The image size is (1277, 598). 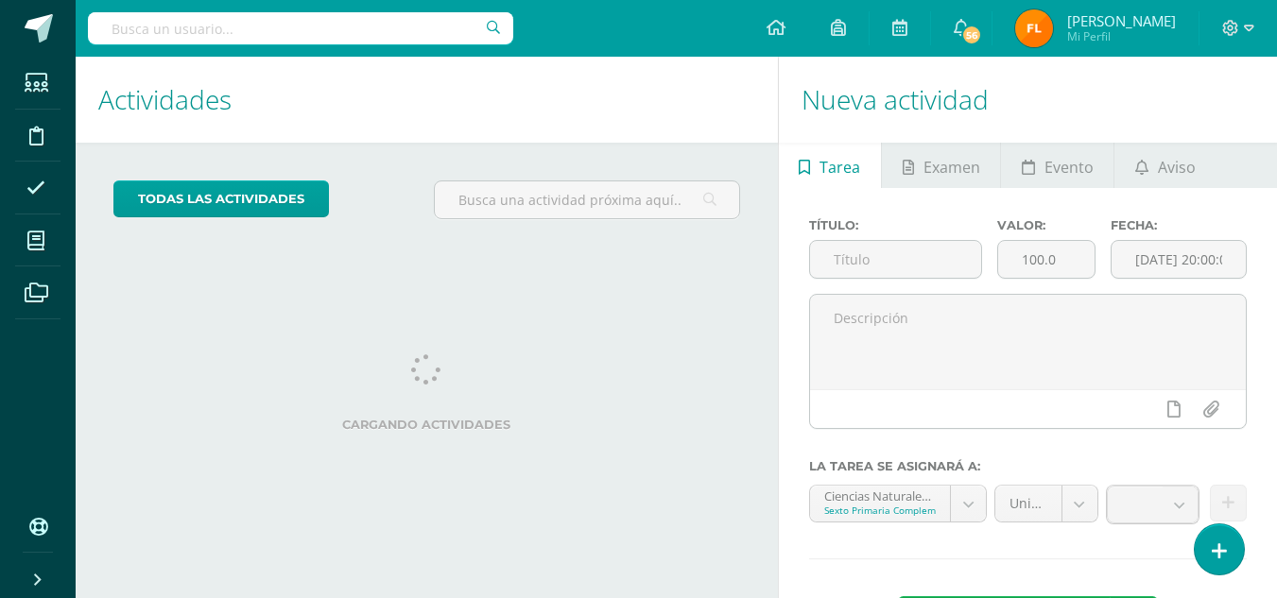 What do you see at coordinates (426, 424) in the screenshot?
I see `label: Cargando actividades` at bounding box center [426, 424].